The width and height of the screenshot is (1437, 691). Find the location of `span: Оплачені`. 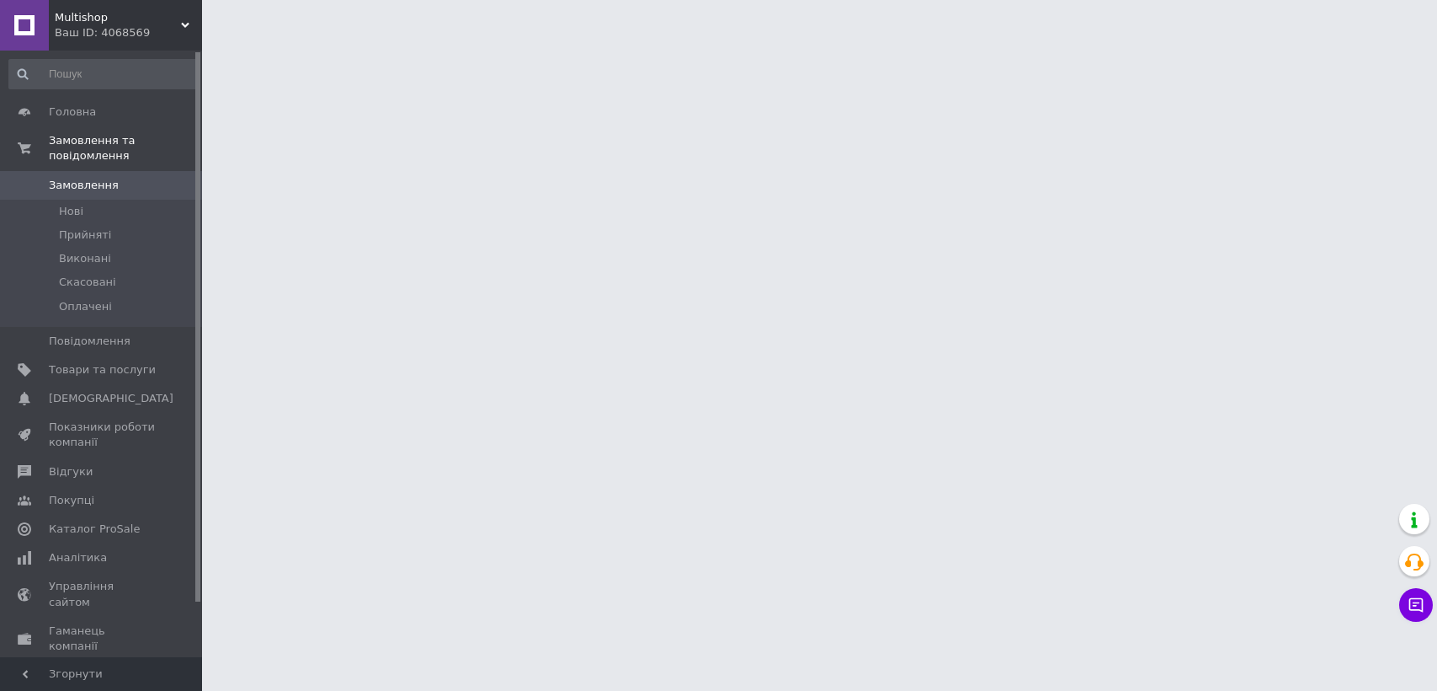

span: Оплачені is located at coordinates (85, 307).